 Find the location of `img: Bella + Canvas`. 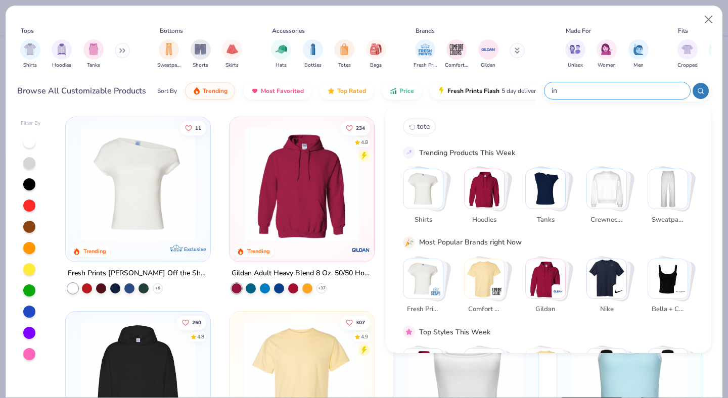

img: Bella + Canvas is located at coordinates (667, 279).